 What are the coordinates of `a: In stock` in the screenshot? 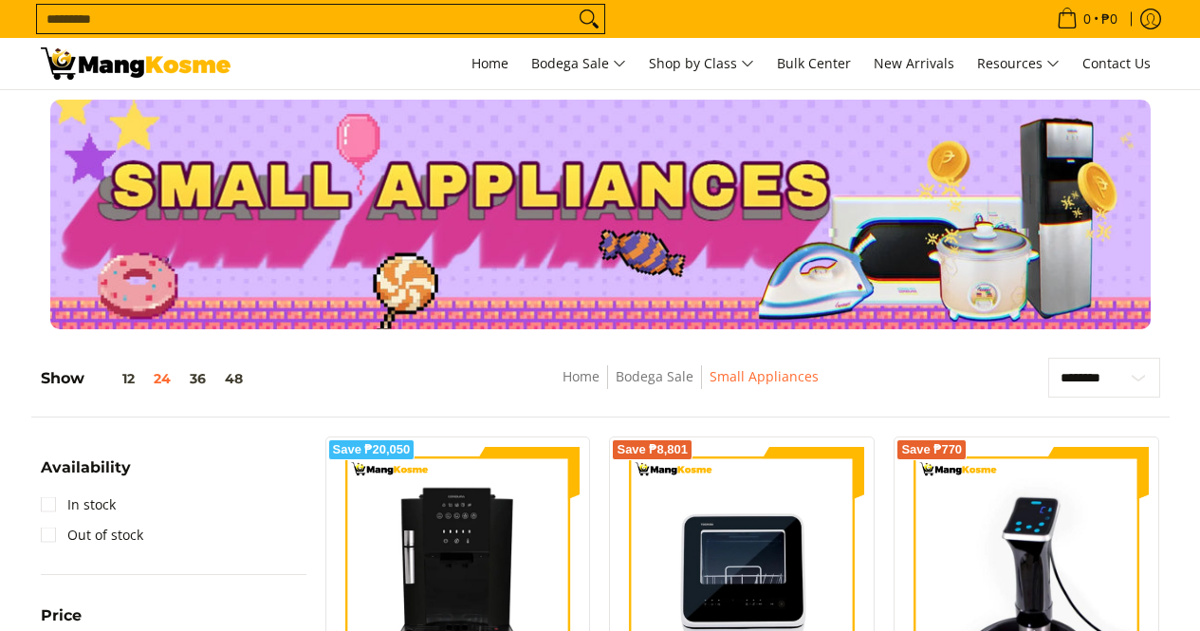 It's located at (78, 505).